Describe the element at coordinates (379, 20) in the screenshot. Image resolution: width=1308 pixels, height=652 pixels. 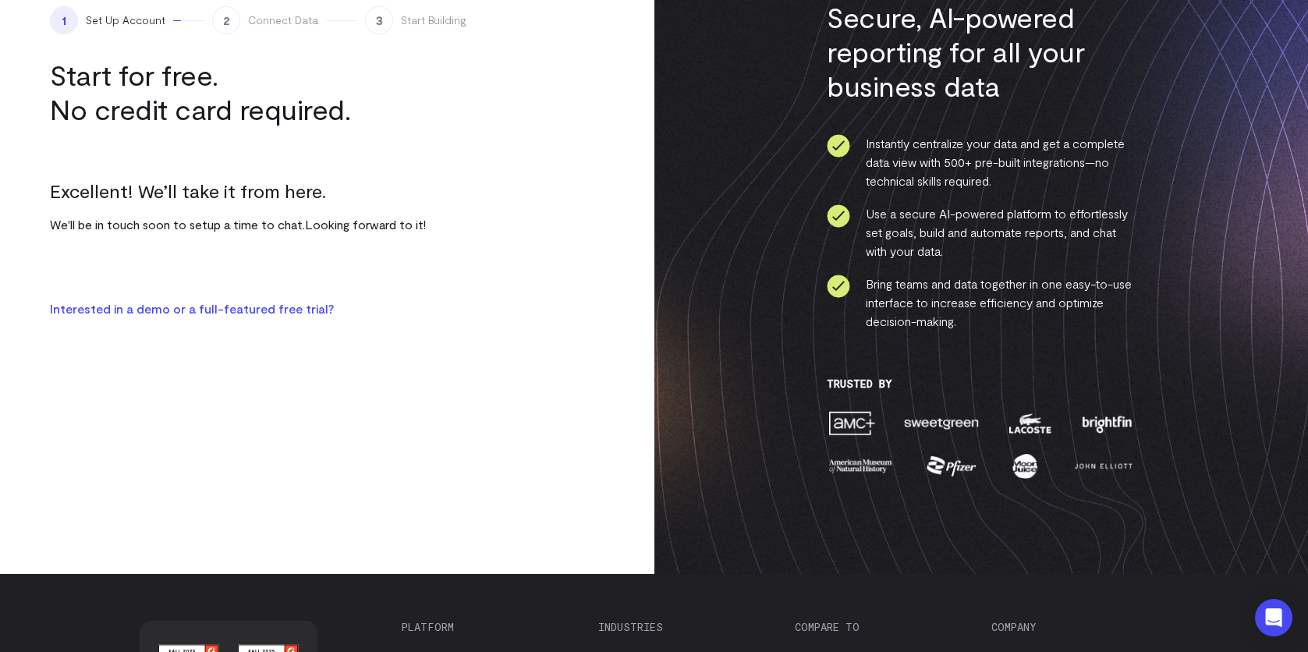
I see `span: 3` at that location.